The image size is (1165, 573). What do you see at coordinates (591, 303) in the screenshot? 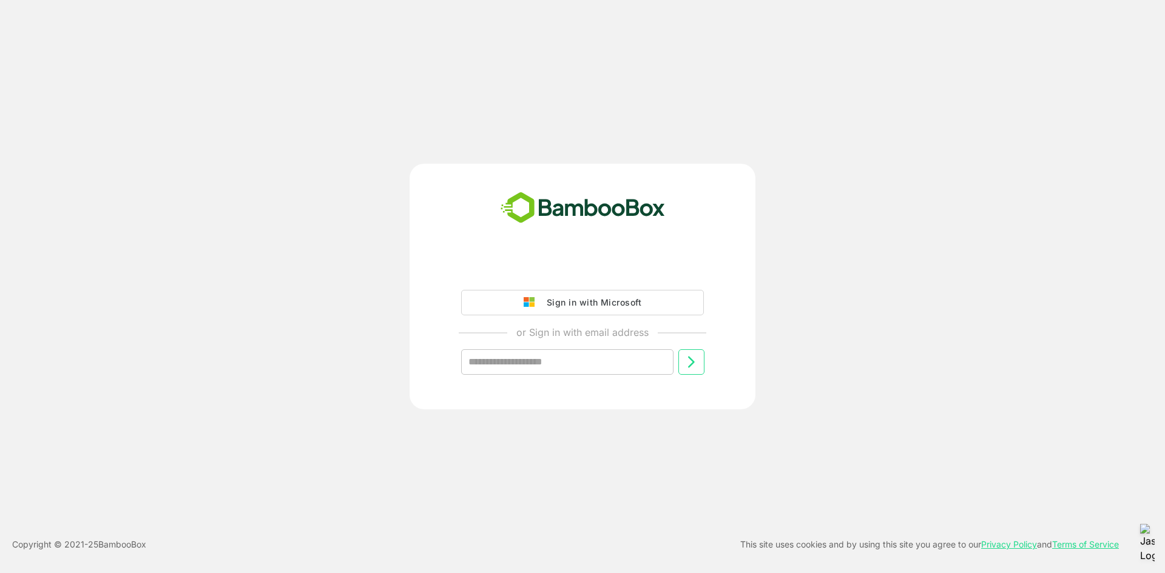
I see `div: Sign in with Microsoft` at bounding box center [591, 303].